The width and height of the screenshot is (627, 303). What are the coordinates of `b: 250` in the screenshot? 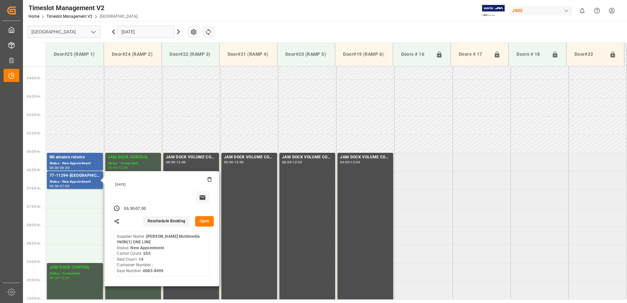 It's located at (147, 254).